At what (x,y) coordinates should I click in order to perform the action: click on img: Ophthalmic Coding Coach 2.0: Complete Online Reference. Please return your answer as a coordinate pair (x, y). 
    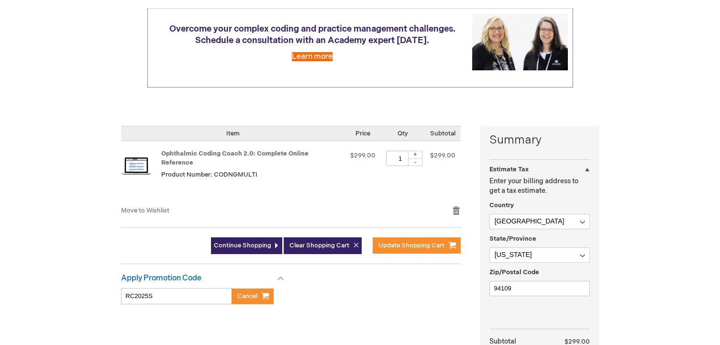
    Looking at the image, I should click on (136, 166).